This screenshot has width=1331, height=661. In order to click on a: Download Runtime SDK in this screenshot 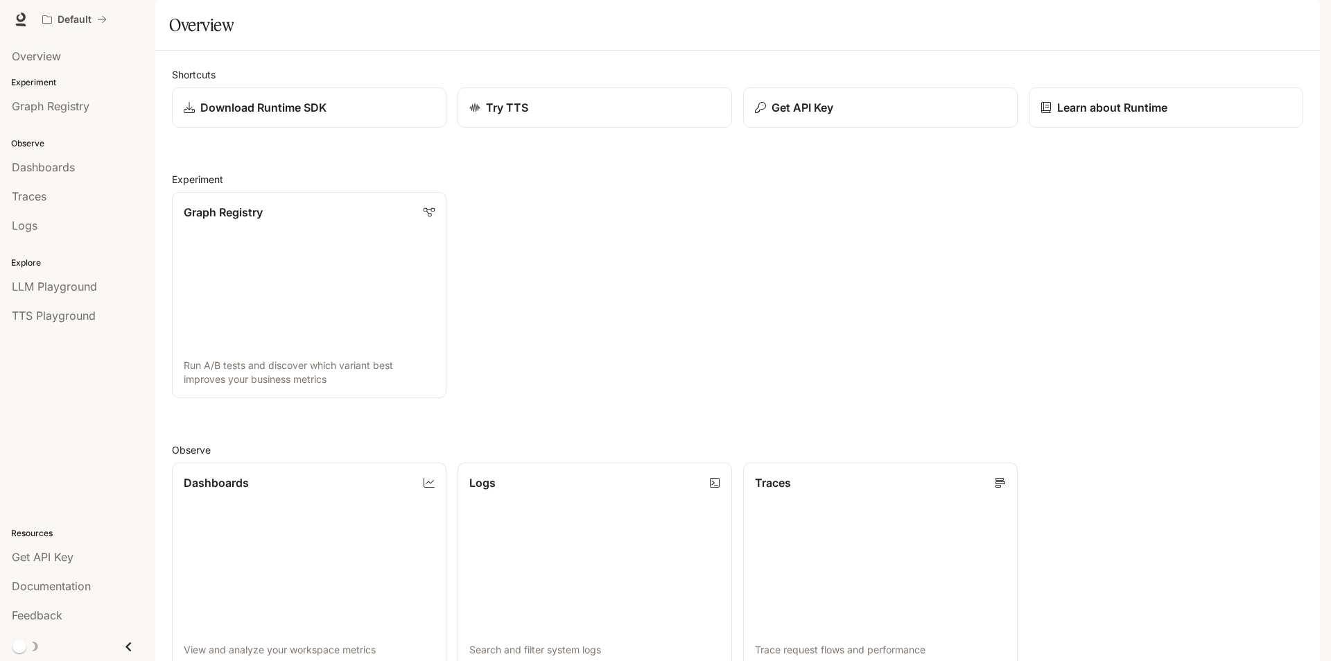, I will do `click(309, 107)`.